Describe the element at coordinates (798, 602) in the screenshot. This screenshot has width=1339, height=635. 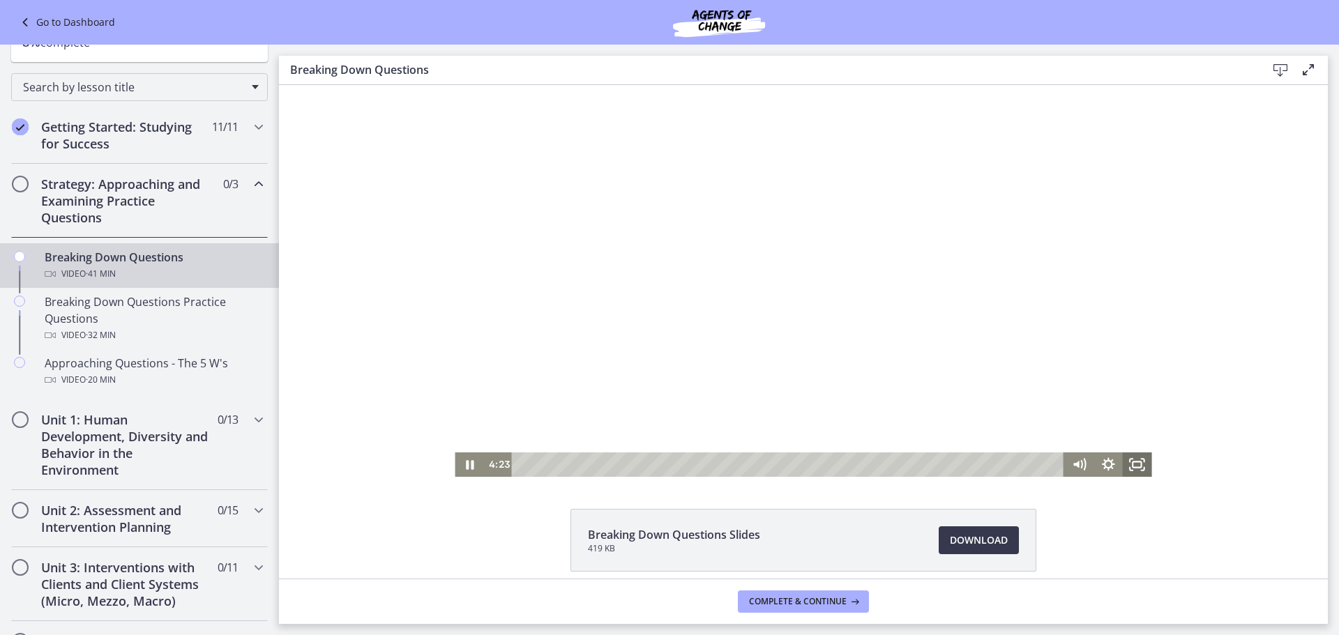
I see `span: Complete & continue` at that location.